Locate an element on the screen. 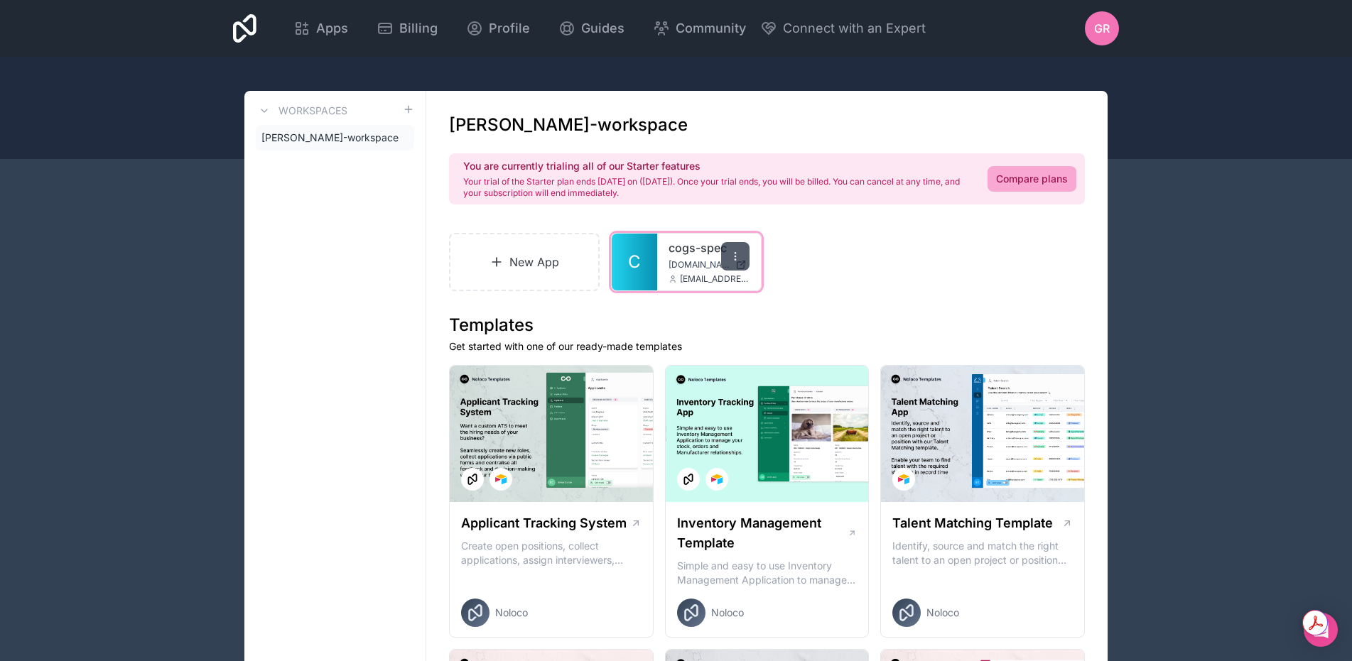  p: Simple and easy to use Inventory Management Application to manage your stock, orders and Manufact... is located at coordinates (767, 573).